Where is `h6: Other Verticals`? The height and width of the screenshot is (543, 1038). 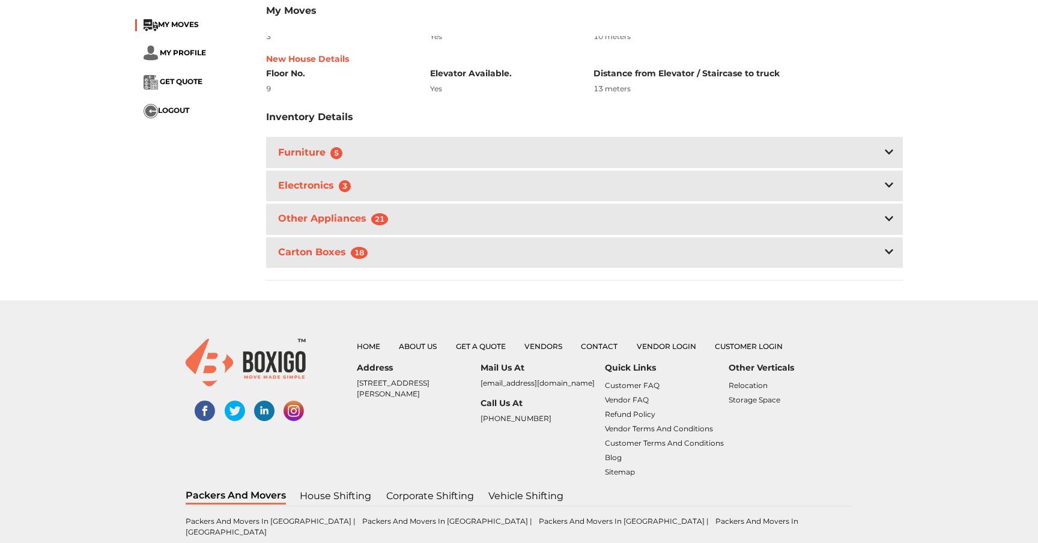 h6: Other Verticals is located at coordinates (791, 368).